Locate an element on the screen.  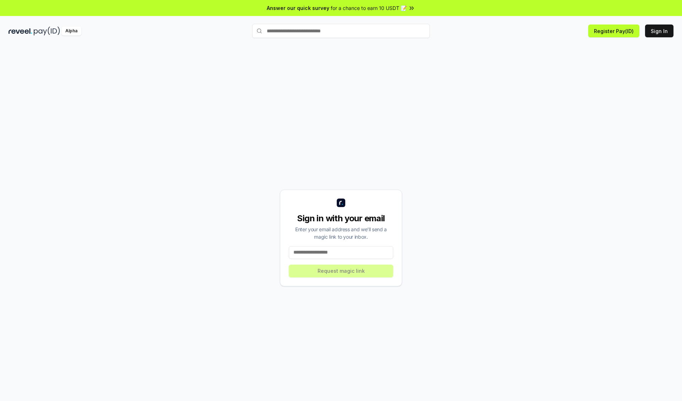
img: reveel_dark is located at coordinates (20, 31).